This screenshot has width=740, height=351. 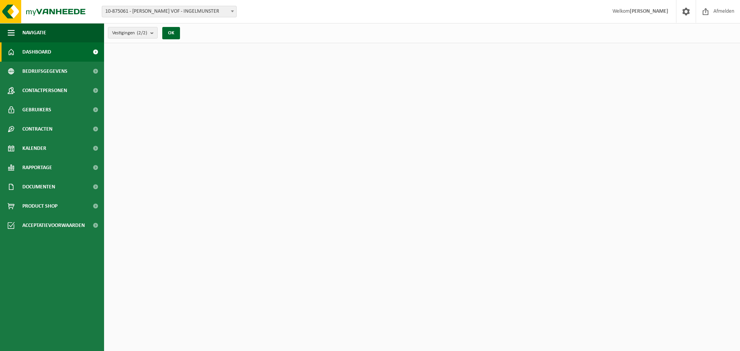 What do you see at coordinates (133, 33) in the screenshot?
I see `button: Vestigingen(2/2)` at bounding box center [133, 33].